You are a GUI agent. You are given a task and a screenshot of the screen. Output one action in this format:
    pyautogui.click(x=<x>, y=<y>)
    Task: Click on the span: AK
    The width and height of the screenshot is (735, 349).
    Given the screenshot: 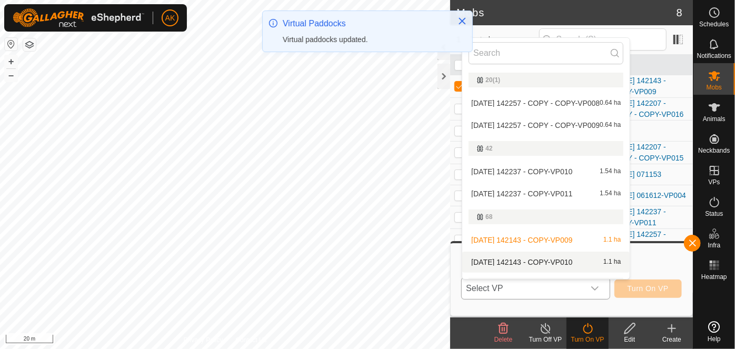 What is the action you would take?
    pyautogui.click(x=170, y=18)
    